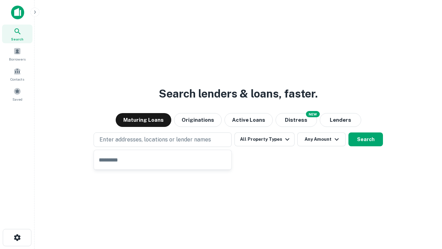  Describe the element at coordinates (425, 210) in the screenshot. I see `div: Chat Widget` at that location.